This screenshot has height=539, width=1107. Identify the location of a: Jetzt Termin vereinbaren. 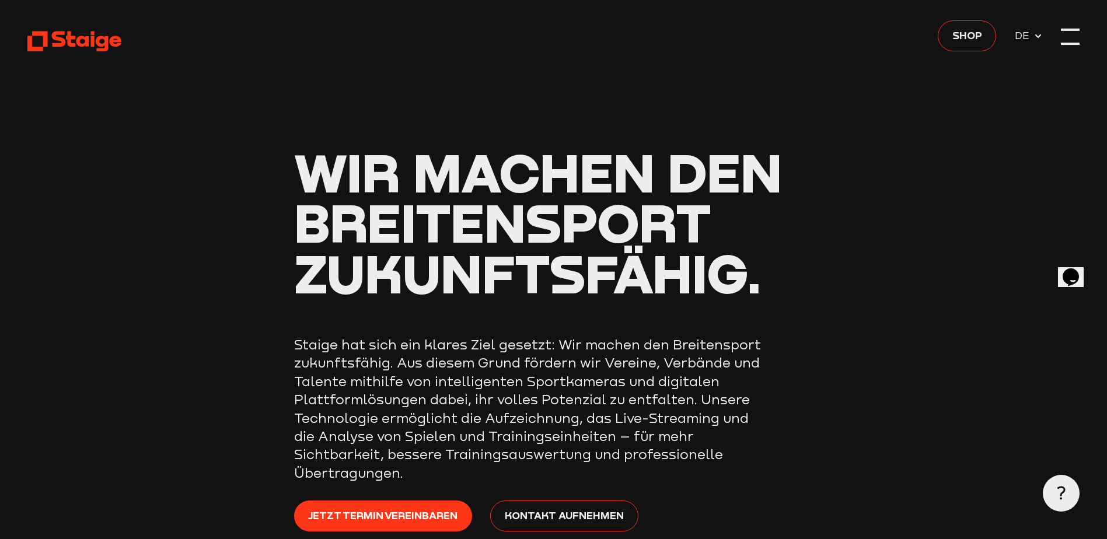
(383, 516).